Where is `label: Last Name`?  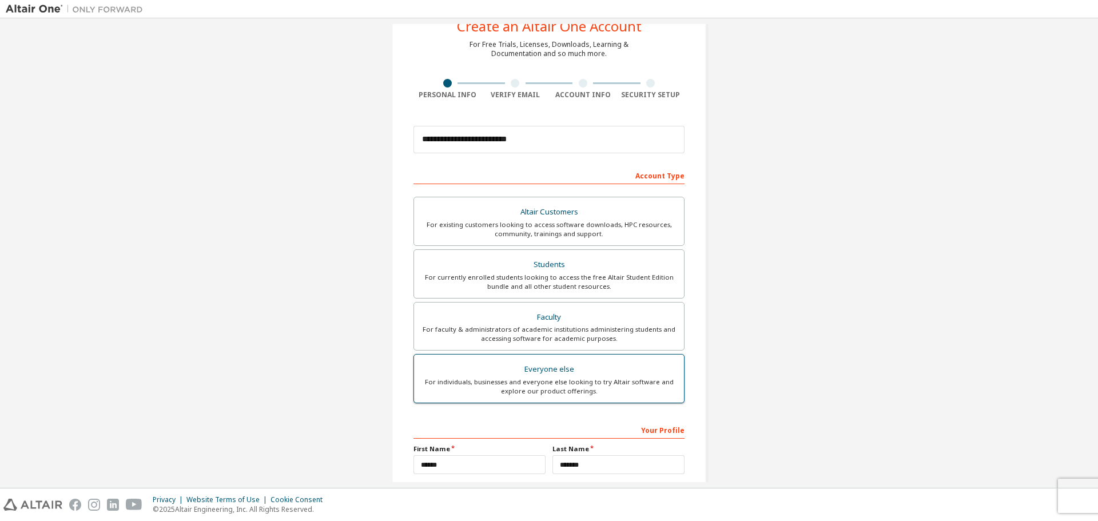
label: Last Name is located at coordinates (618, 449).